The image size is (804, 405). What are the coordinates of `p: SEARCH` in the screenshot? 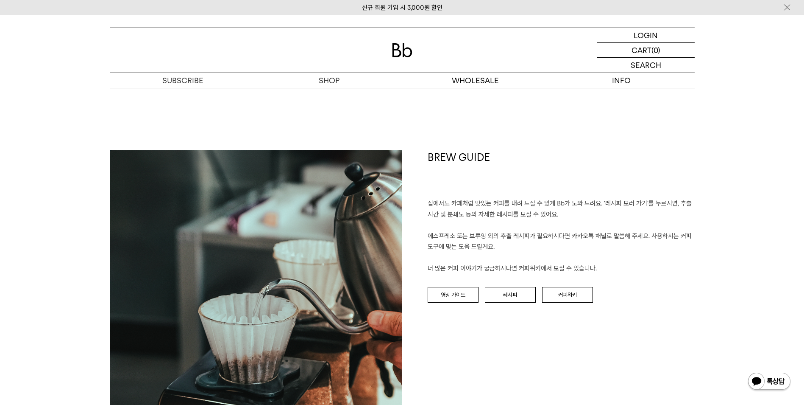 It's located at (646, 65).